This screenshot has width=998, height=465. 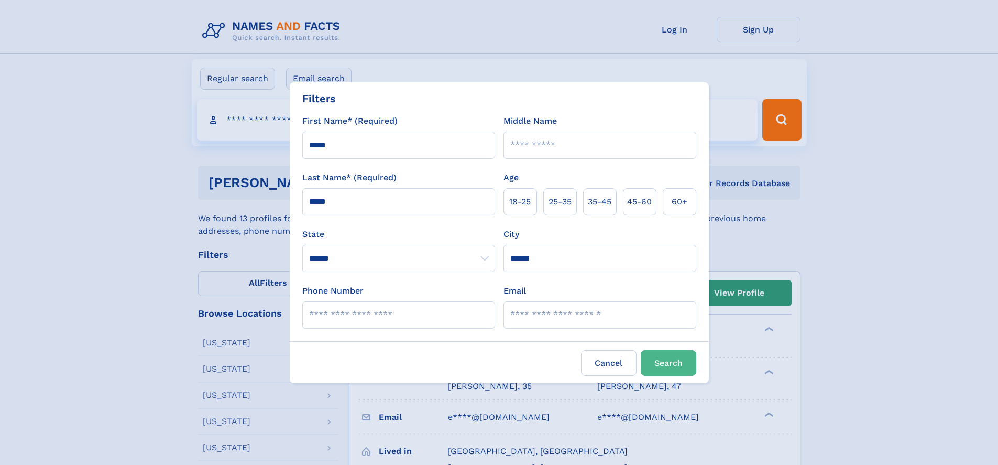 What do you see at coordinates (511, 178) in the screenshot?
I see `label: Age` at bounding box center [511, 178].